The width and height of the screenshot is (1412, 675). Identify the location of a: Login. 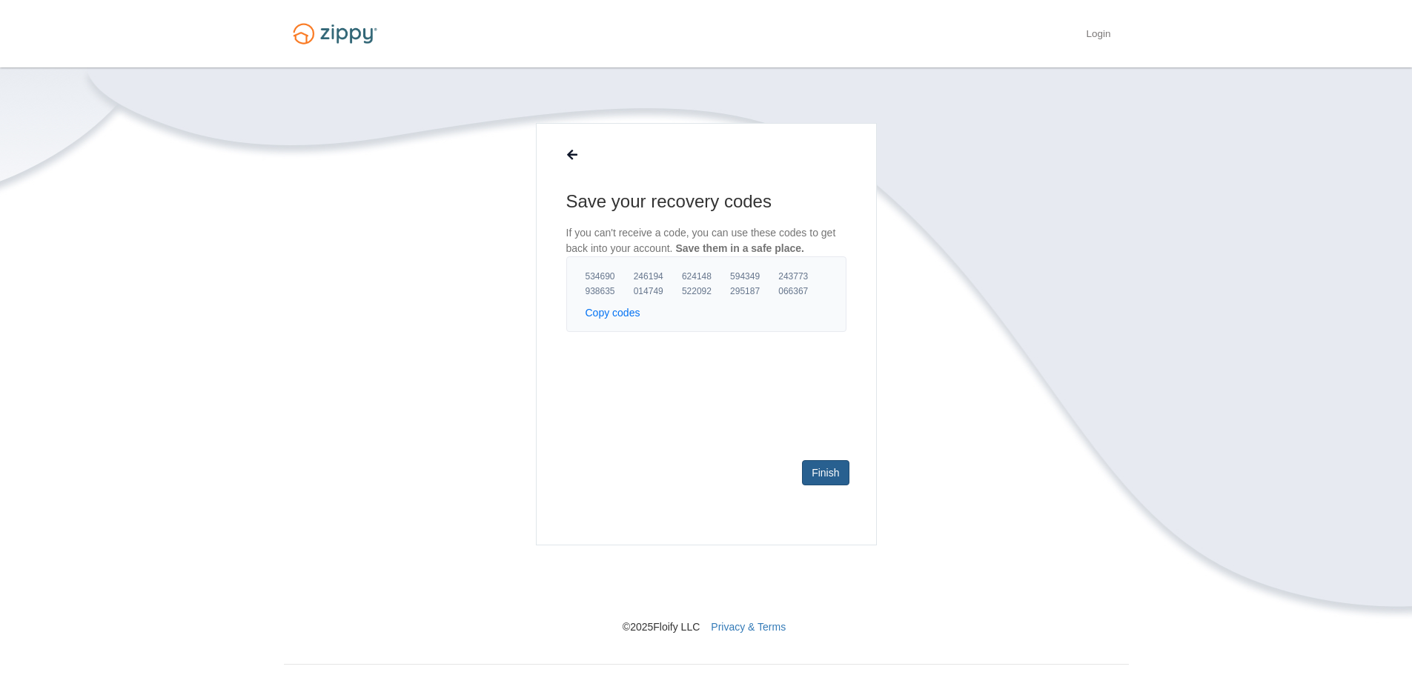
(1098, 36).